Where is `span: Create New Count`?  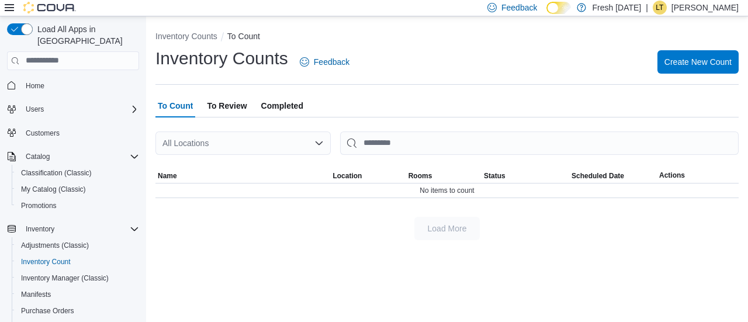
span: Create New Count is located at coordinates (698, 62).